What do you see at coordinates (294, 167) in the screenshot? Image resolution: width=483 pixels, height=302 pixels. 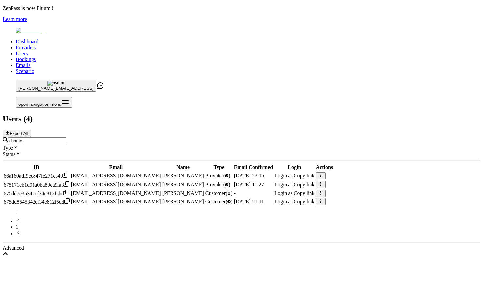 I see `th: Login` at bounding box center [294, 167].